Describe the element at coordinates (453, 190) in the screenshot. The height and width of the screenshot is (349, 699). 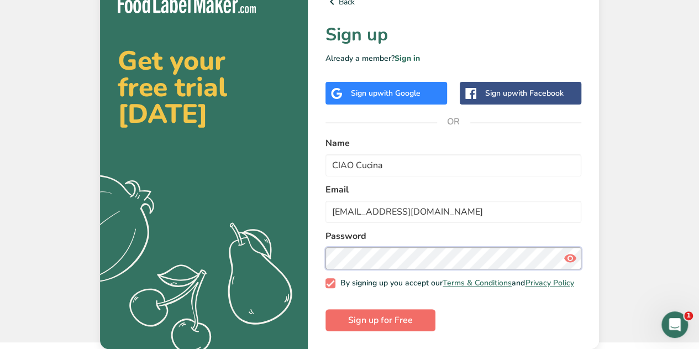
I see `label: Email` at that location.